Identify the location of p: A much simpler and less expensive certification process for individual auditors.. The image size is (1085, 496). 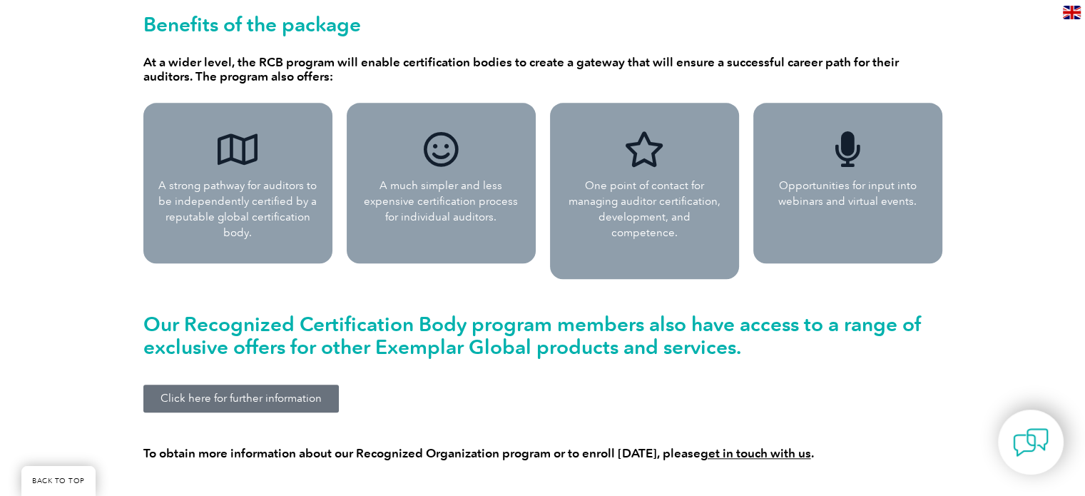
(441, 201).